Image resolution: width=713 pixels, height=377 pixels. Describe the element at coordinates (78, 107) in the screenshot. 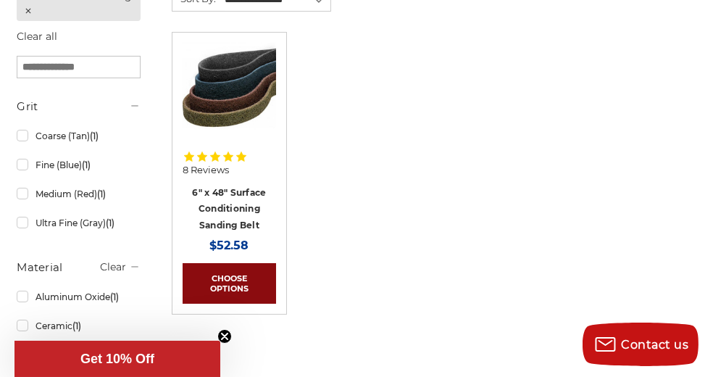

I see `h5: Grit` at that location.